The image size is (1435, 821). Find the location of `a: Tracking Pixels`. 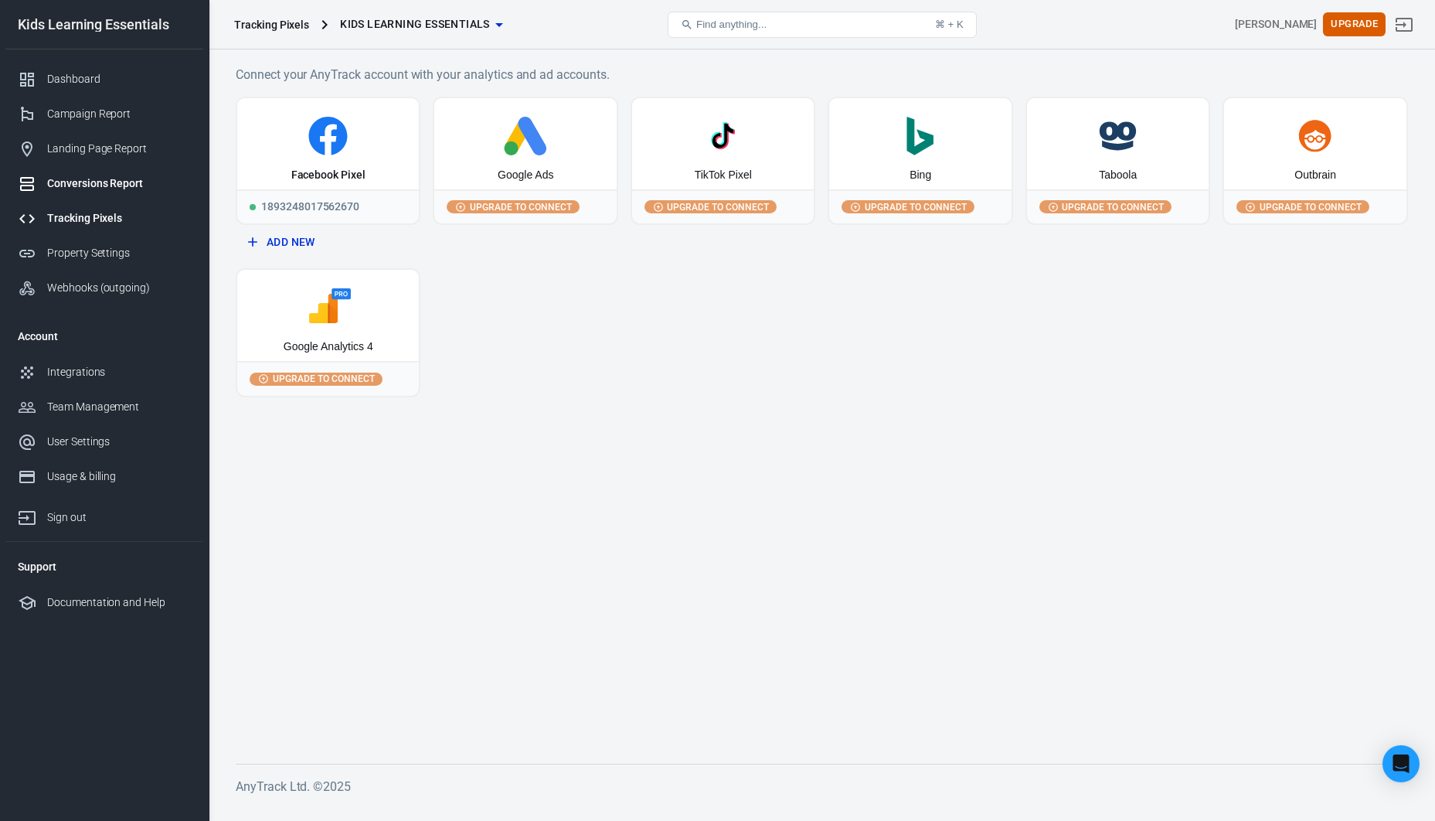

a: Tracking Pixels is located at coordinates (104, 218).